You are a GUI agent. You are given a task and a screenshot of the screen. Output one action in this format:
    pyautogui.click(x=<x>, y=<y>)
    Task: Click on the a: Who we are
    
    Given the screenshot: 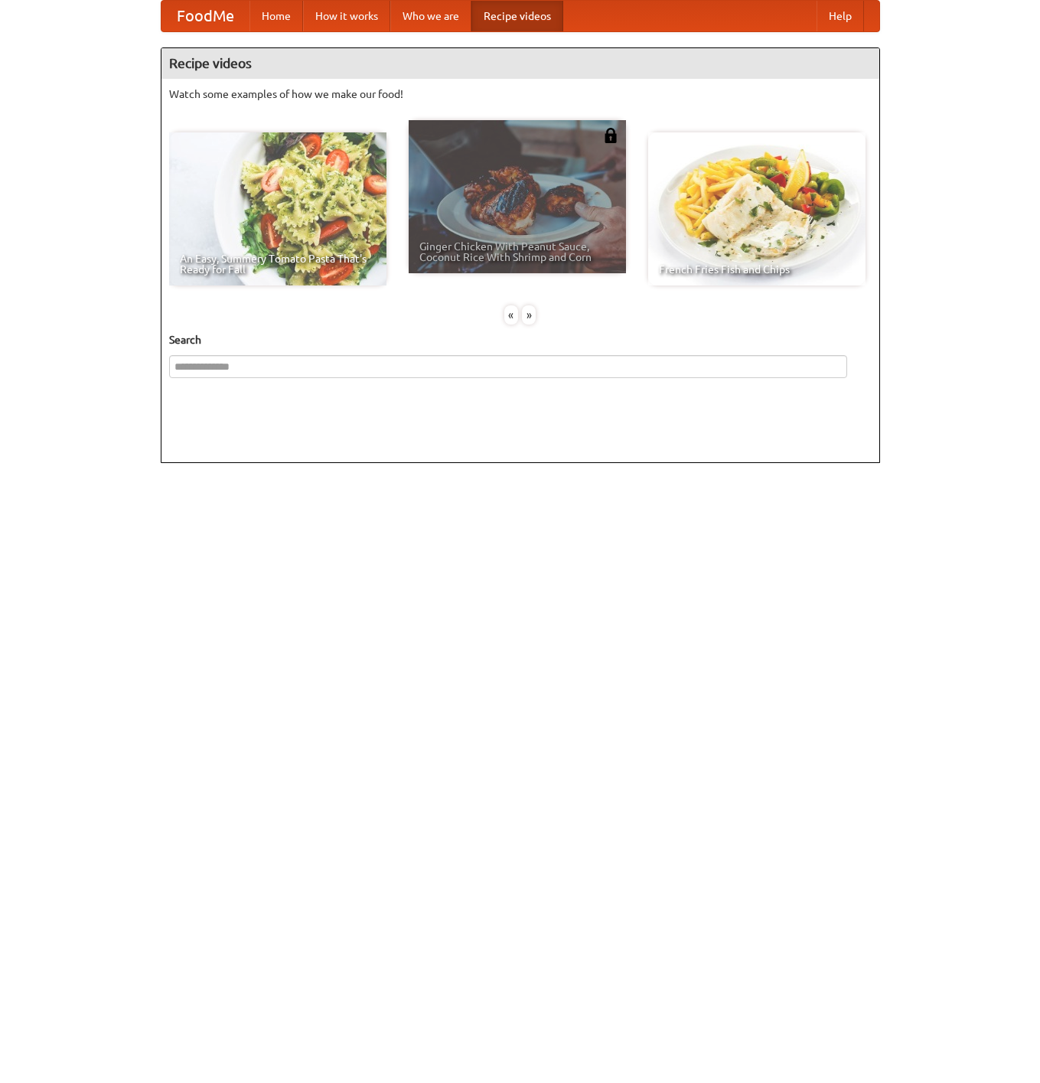 What is the action you would take?
    pyautogui.click(x=431, y=16)
    